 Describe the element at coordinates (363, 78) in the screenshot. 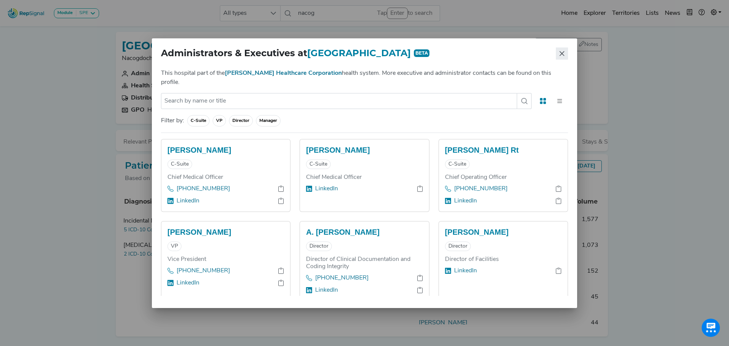

I see `p: This hospital part of the health system. More executive and administrator contacts can be found o...` at that location.